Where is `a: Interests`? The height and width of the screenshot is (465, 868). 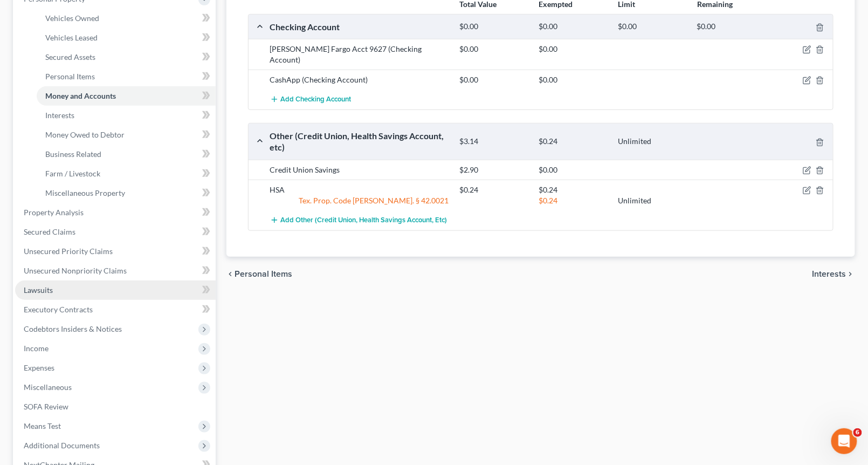 a: Interests is located at coordinates (126, 115).